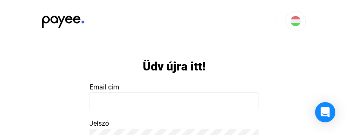  I want to click on img: black-payee-blue-dot.svg, so click(63, 19).